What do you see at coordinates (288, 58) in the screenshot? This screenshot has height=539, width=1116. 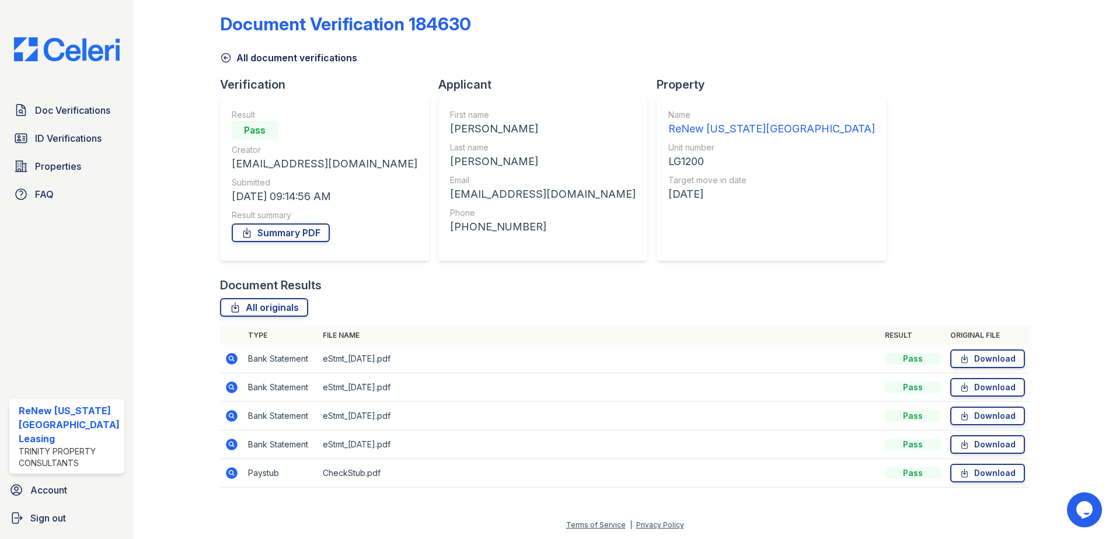 I see `a: All document verifications` at bounding box center [288, 58].